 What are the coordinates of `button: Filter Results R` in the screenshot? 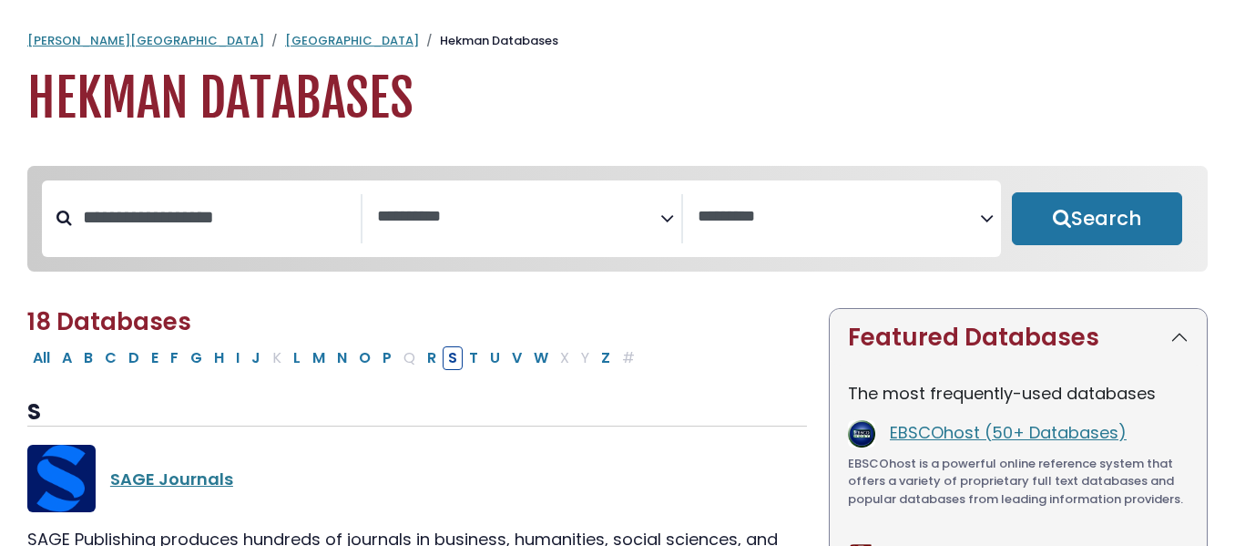 It's located at (432, 358).